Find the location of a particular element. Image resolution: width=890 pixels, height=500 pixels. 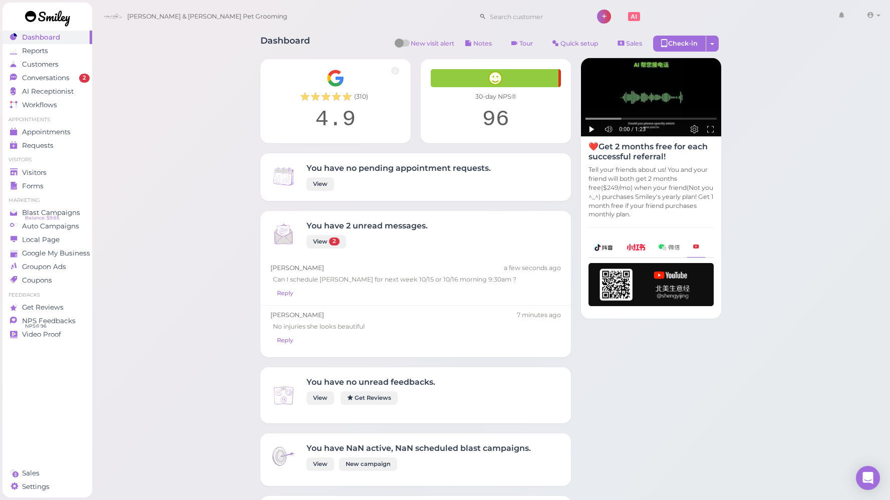

li: Marketing is located at coordinates (47, 200).